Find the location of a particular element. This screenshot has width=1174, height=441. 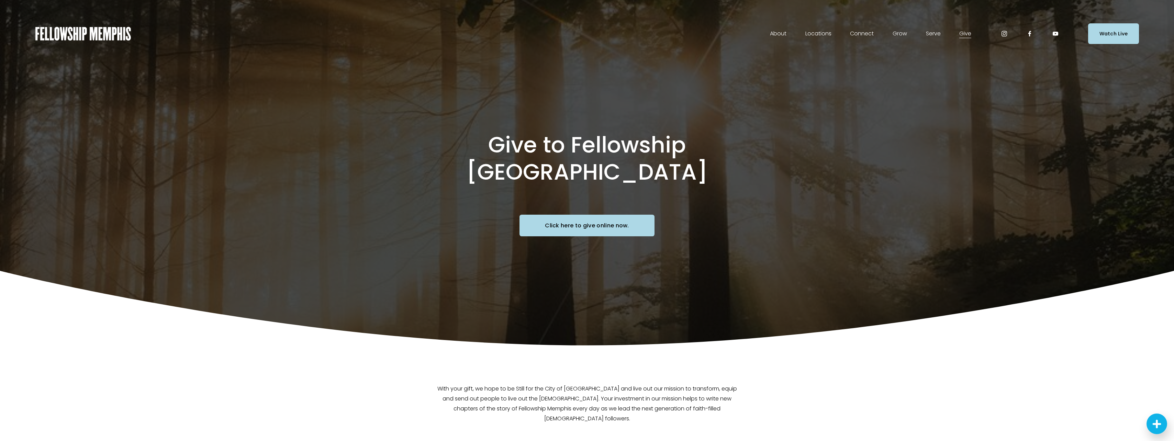

a: Facebook is located at coordinates (1029, 34).